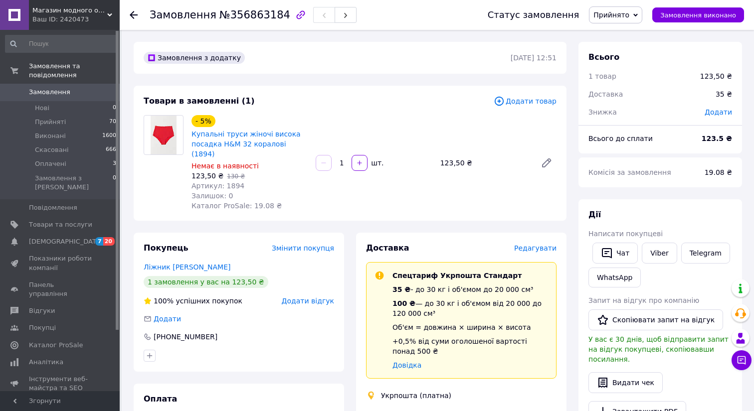 The width and height of the screenshot is (754, 411). What do you see at coordinates (612, 15) in the screenshot?
I see `span: Прийнято` at bounding box center [612, 15].